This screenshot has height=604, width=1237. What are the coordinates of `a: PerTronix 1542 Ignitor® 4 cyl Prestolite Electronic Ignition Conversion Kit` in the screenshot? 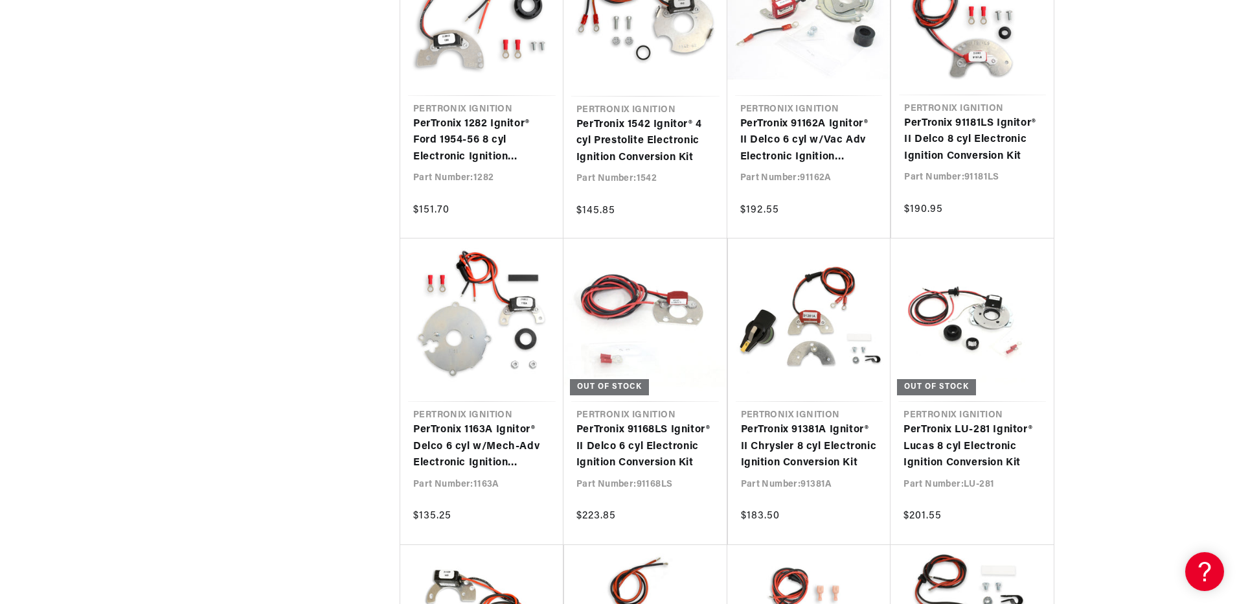 It's located at (645, 141).